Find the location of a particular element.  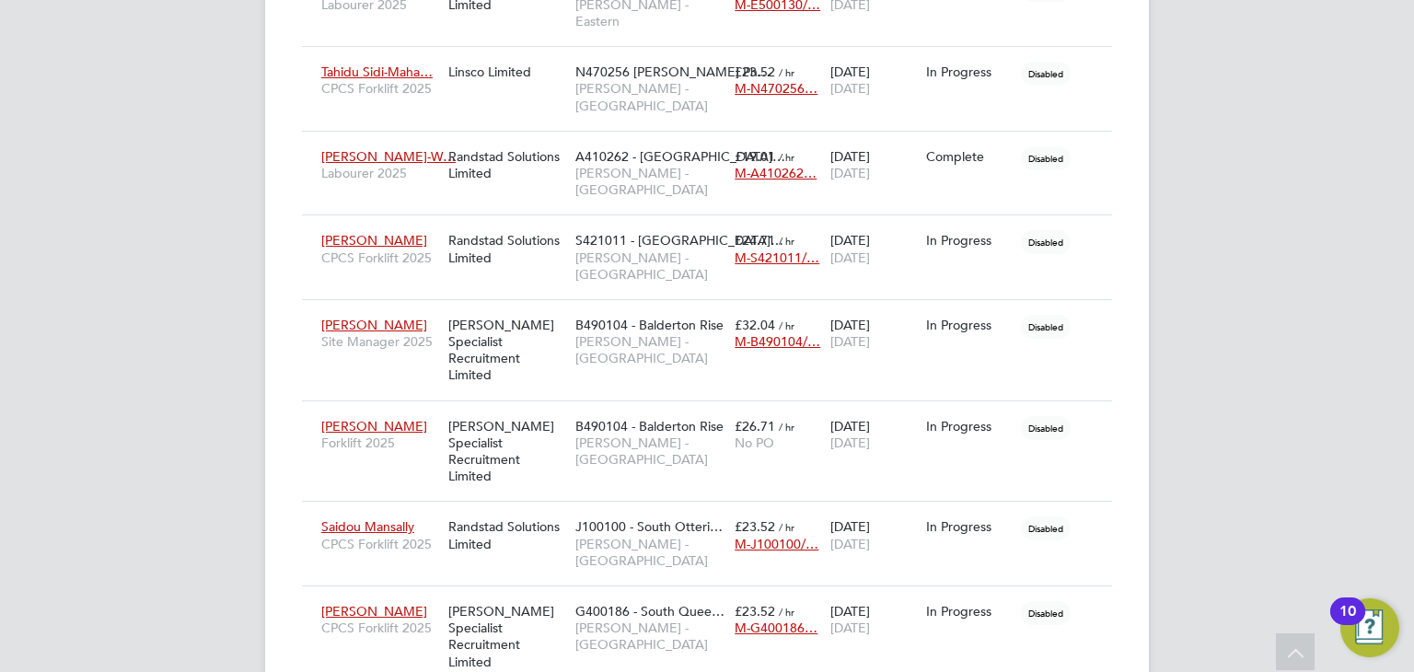

span: Labourer 2025 is located at coordinates (380, 173).